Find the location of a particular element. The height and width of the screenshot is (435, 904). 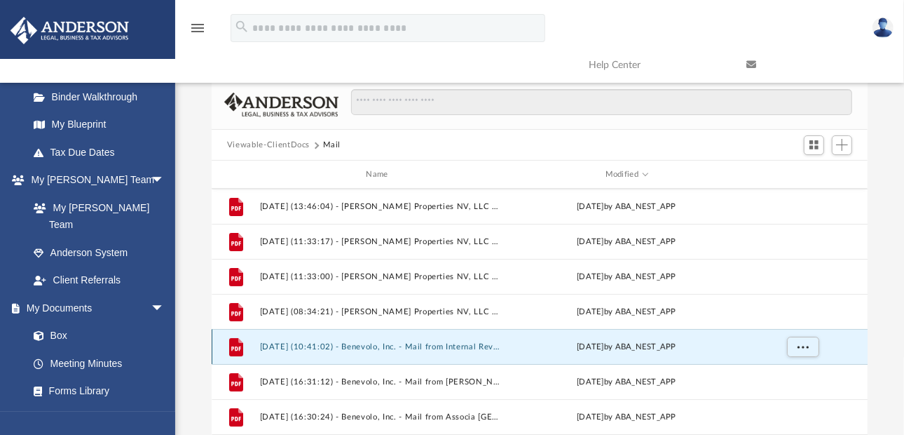

img: Anderson Advisors Platinum Portal is located at coordinates (69, 30).